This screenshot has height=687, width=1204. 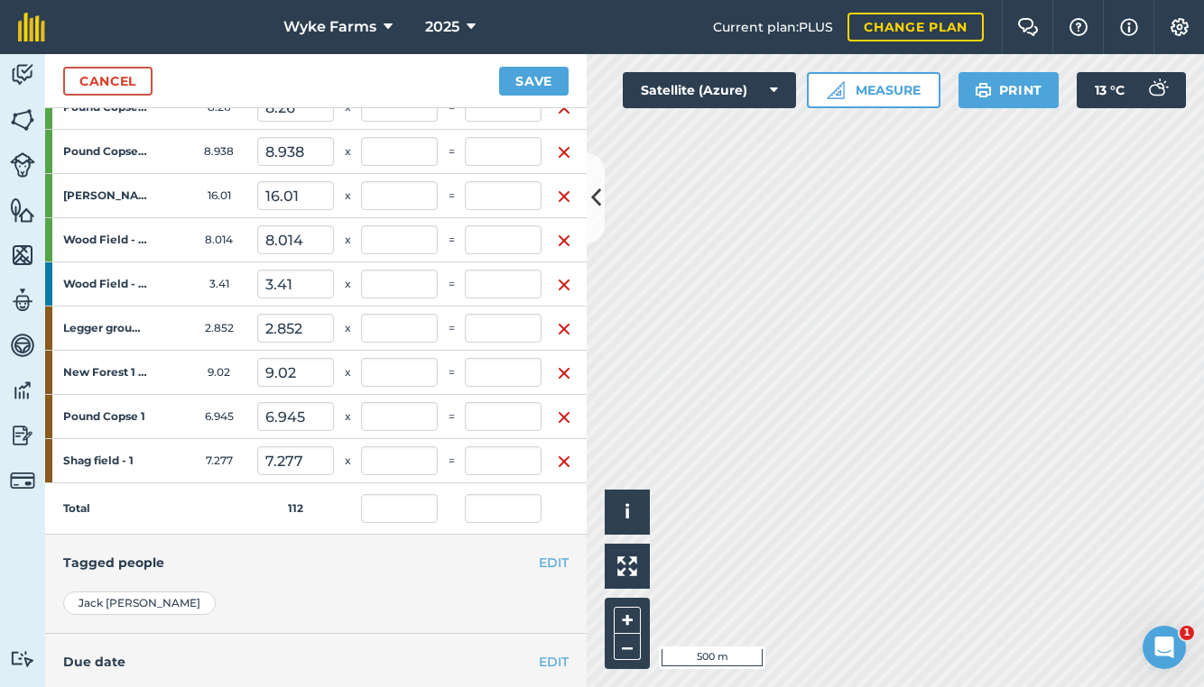 What do you see at coordinates (106, 328) in the screenshot?
I see `strong: Legger ground - 2` at bounding box center [106, 328].